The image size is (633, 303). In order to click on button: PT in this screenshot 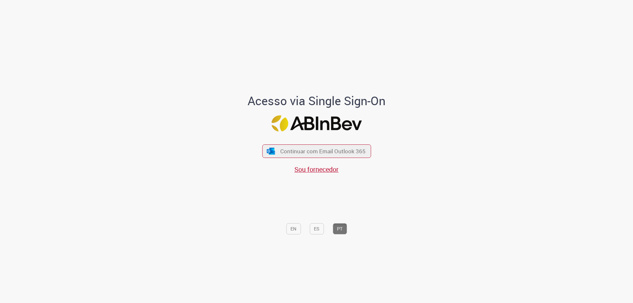, I will do `click(340, 229)`.